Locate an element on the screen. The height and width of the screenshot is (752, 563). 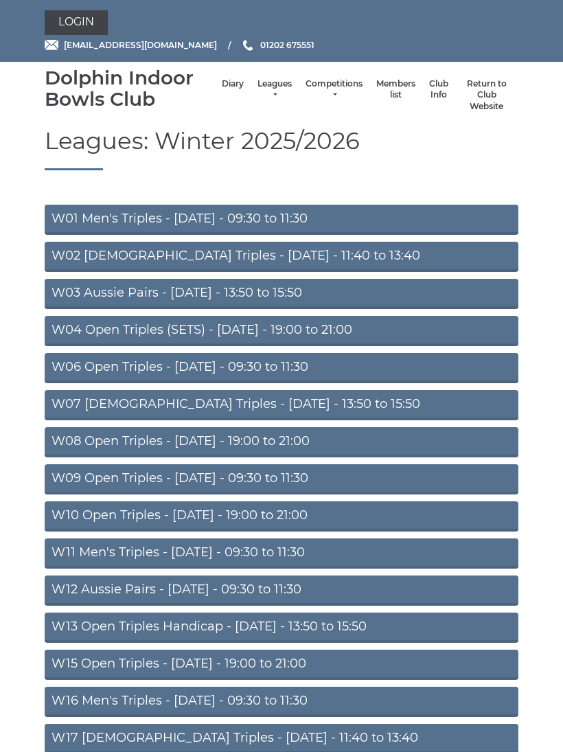
h1: Leagues: Winter 2025/2026 is located at coordinates (282, 149).